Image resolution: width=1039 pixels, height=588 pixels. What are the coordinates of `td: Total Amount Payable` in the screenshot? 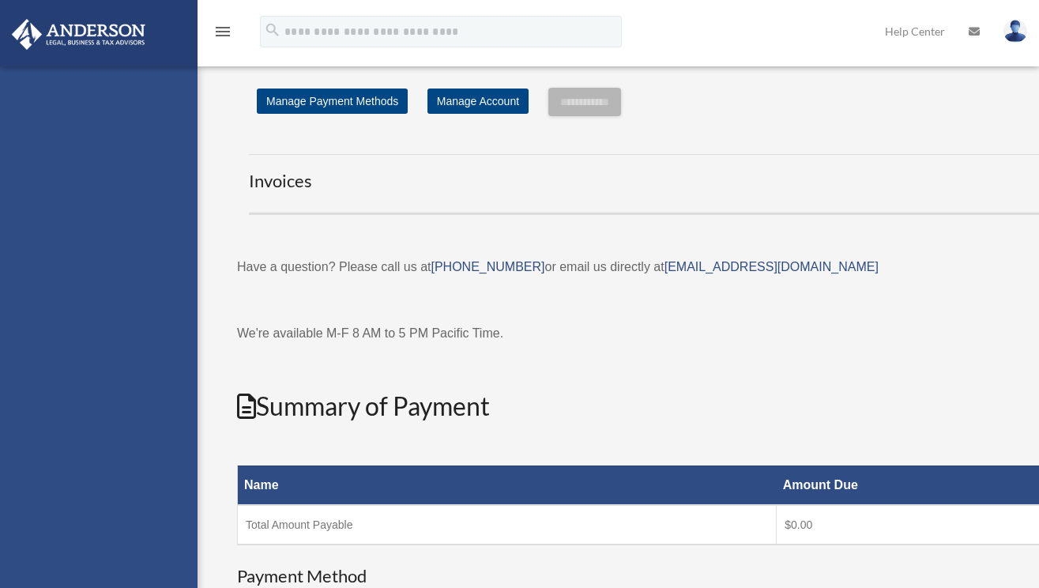 It's located at (507, 525).